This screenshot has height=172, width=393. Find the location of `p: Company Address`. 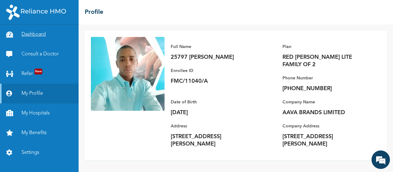

p: Company Address is located at coordinates (326, 126).